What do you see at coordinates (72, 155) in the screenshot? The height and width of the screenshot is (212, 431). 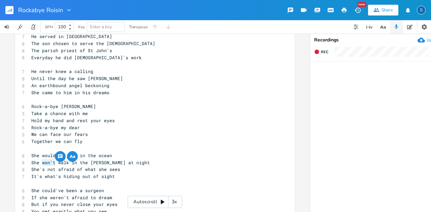 I see `span: She wouldn't jump in the ocean` at bounding box center [72, 155].